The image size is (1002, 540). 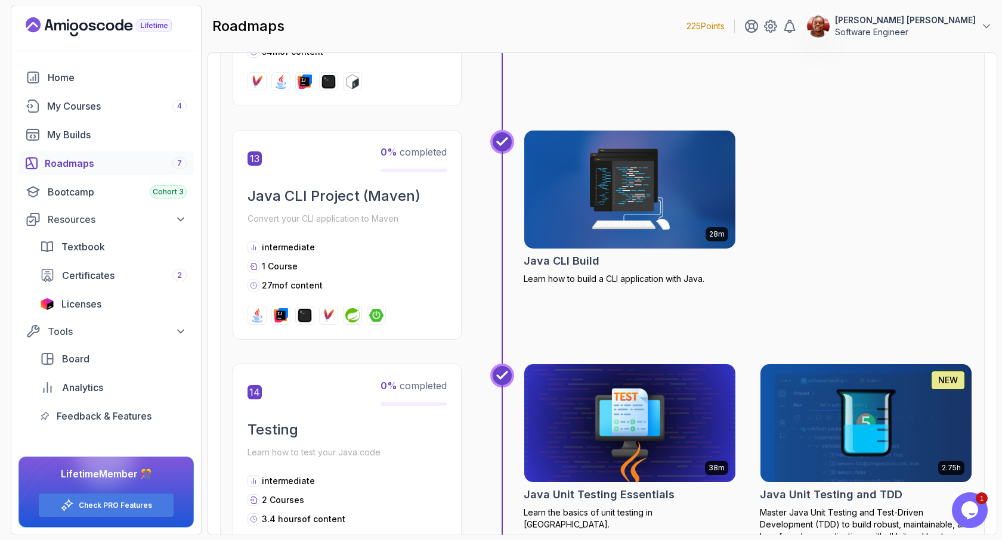 What do you see at coordinates (106, 332) in the screenshot?
I see `button: Tools` at bounding box center [106, 332].